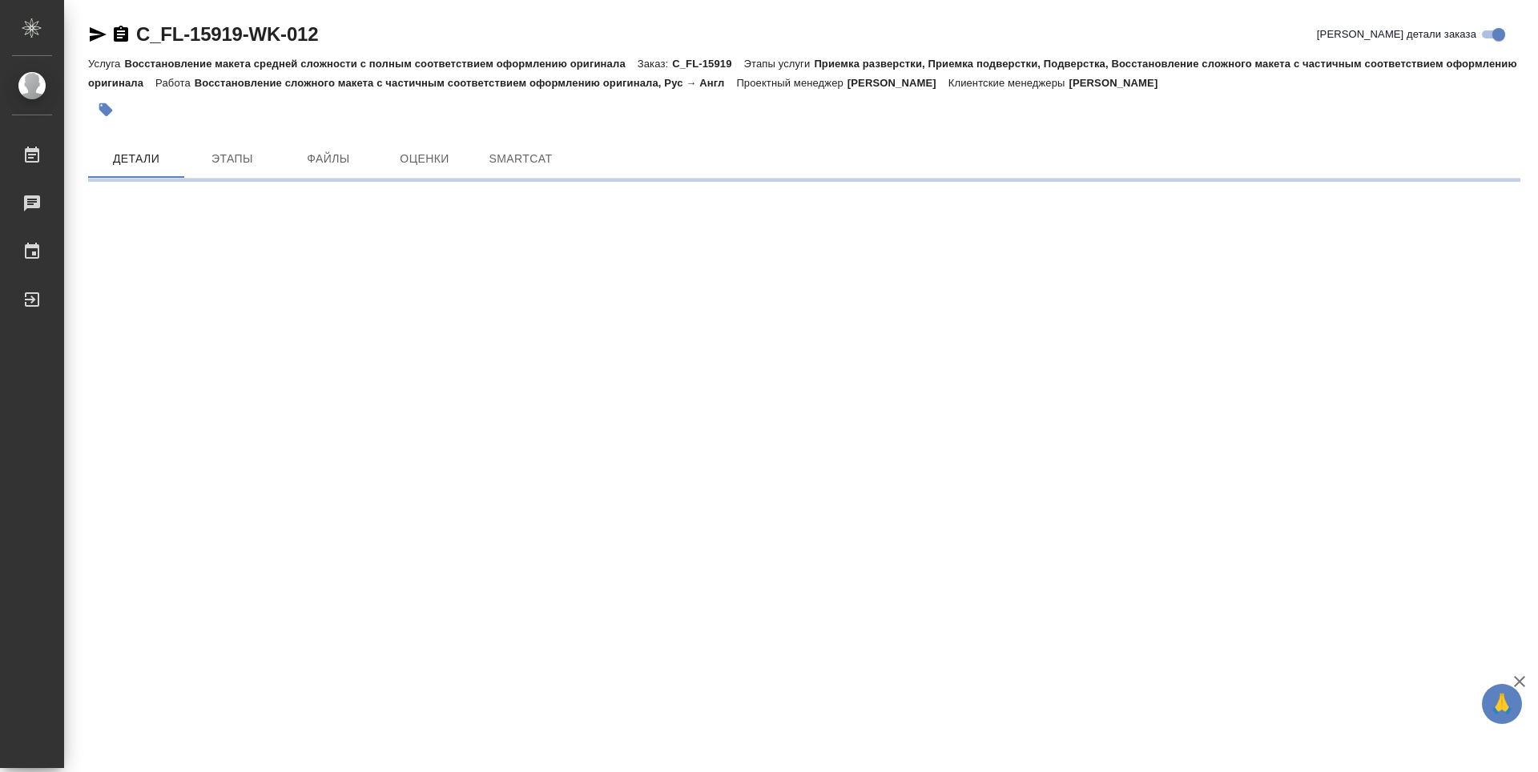  What do you see at coordinates (779, 63) in the screenshot?
I see `p: Этапы услуги` at bounding box center [779, 63].